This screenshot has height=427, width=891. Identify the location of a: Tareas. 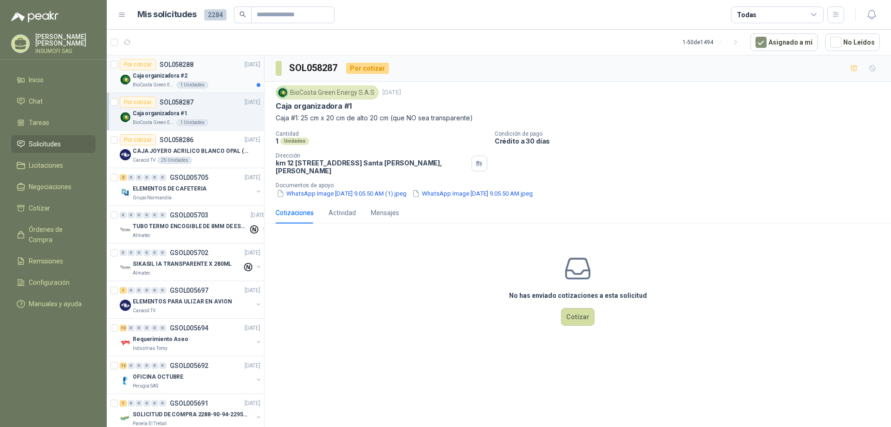
(53, 123).